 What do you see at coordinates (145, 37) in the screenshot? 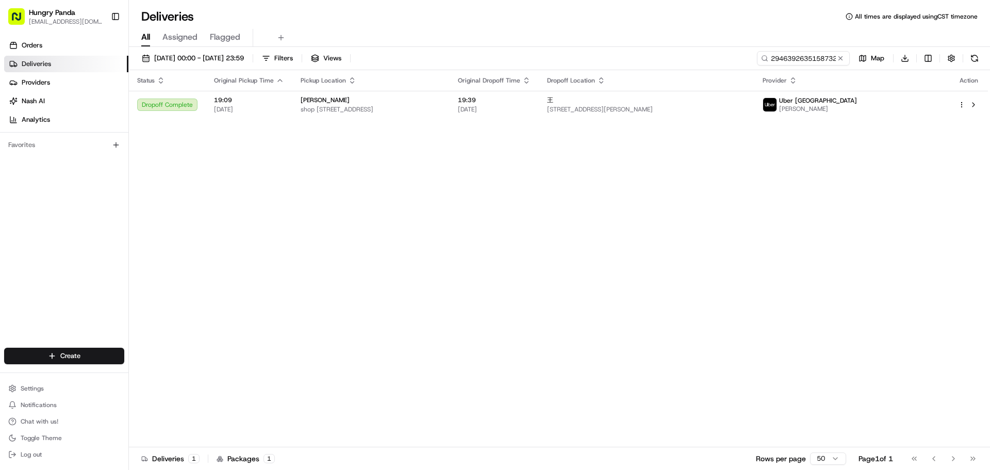
I see `span: All` at bounding box center [145, 37].